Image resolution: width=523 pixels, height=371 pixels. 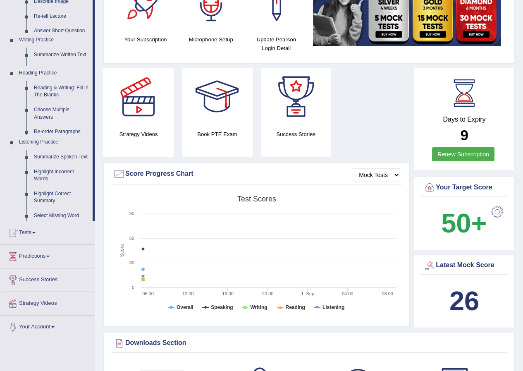 I want to click on tspan: Writing, so click(x=258, y=307).